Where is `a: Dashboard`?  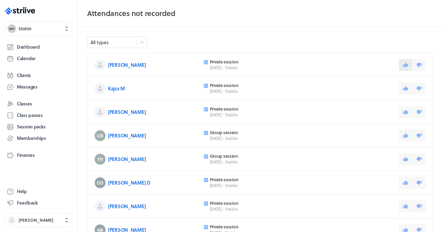
a: Dashboard is located at coordinates (38, 47).